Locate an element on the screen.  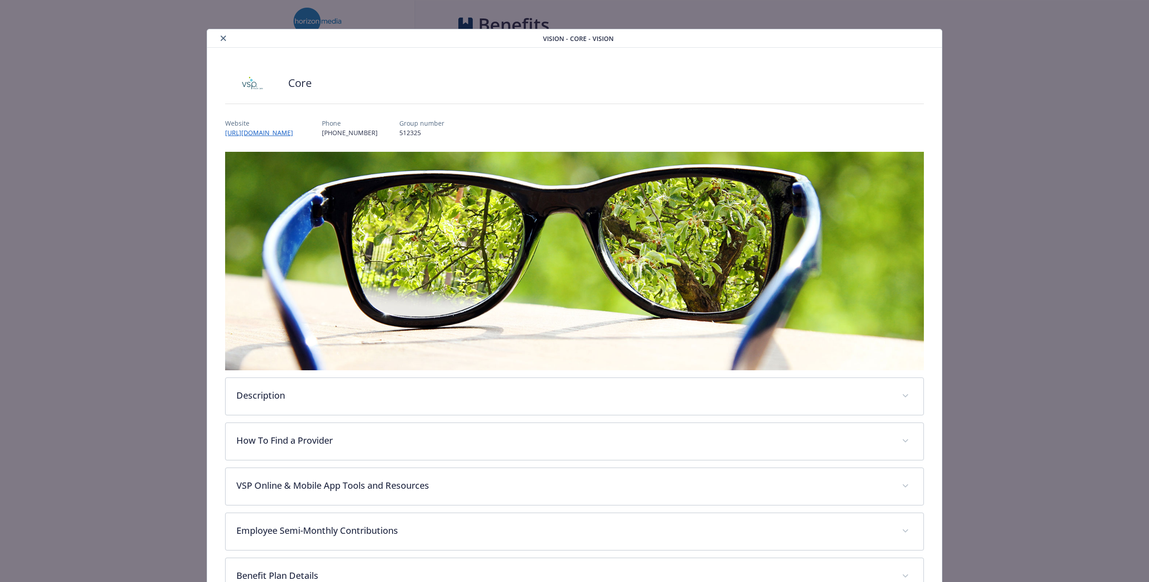
p: 512325 is located at coordinates (422, 132).